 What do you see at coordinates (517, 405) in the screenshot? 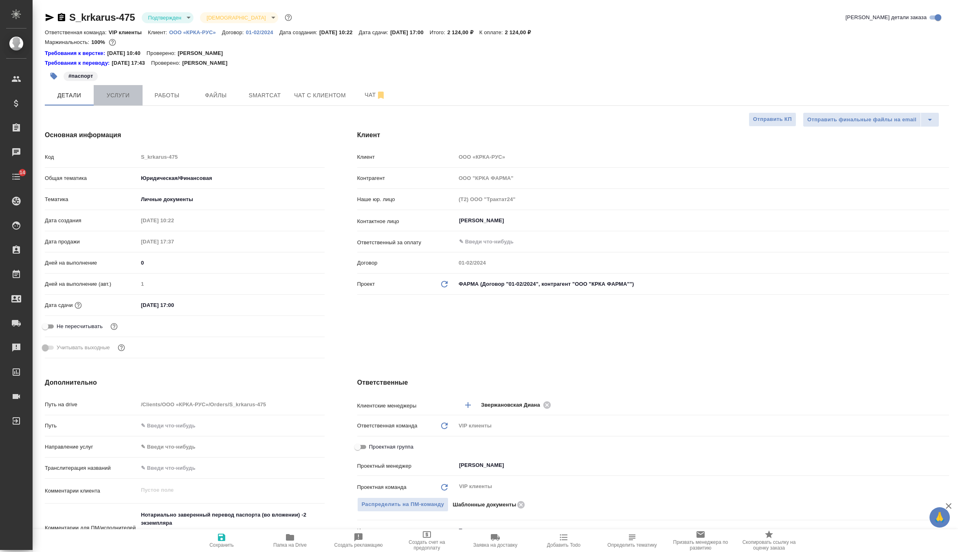
I see `div: Звержановская Диана` at bounding box center [517, 405].